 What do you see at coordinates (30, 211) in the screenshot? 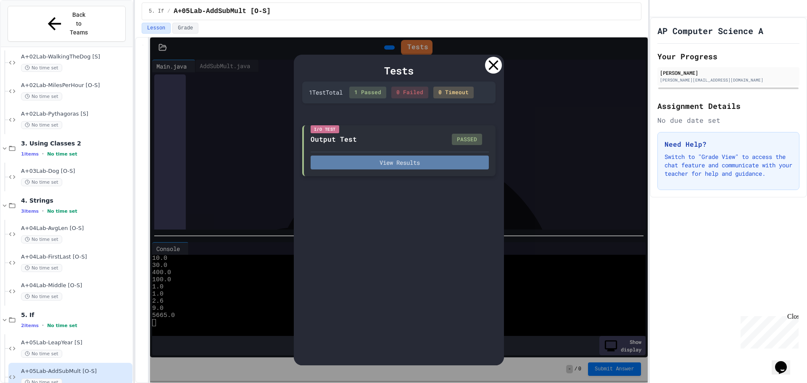
I see `span: 3 items` at bounding box center [30, 211].